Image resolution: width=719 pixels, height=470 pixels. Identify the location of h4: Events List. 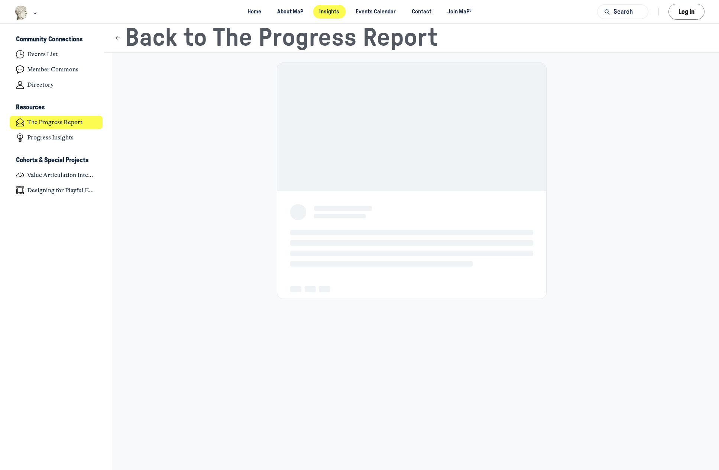
(42, 54).